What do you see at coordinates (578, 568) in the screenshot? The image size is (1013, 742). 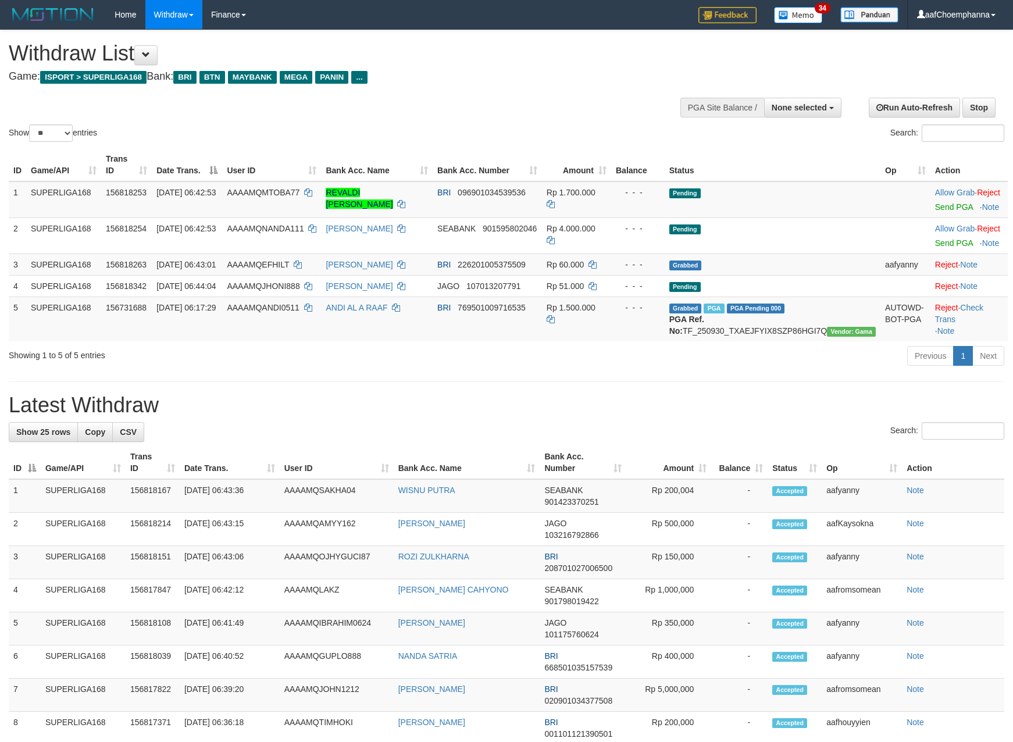 I see `span: Copy 208701027006500 to clipboard` at bounding box center [578, 568].